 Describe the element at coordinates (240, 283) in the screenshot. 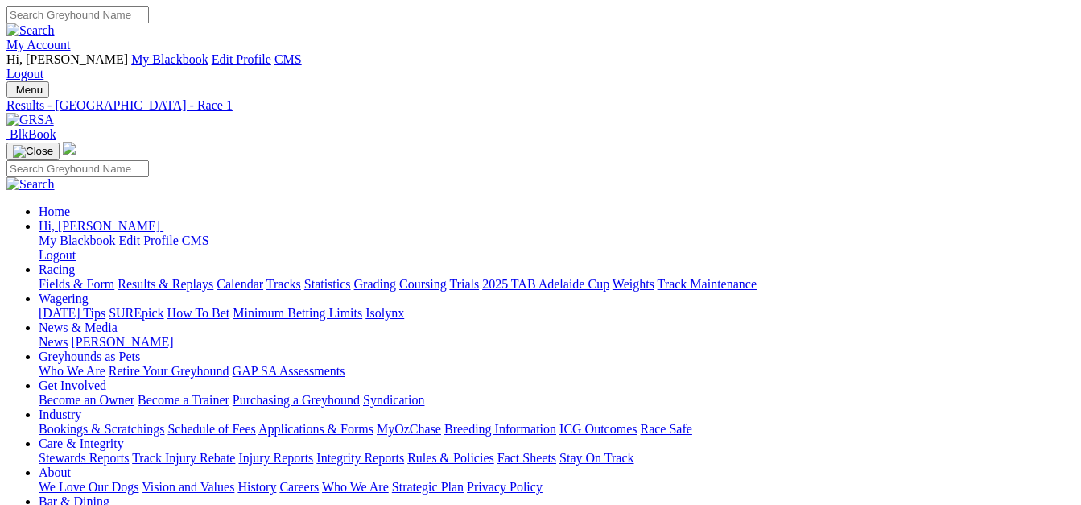

I see `a: Calendar` at that location.